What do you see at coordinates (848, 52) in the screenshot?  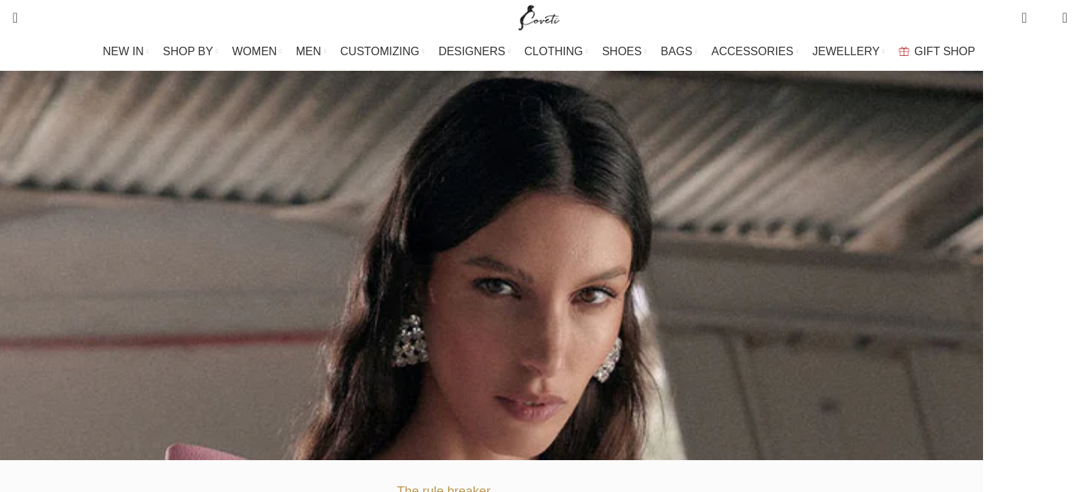 I see `a: JEWELLERY` at bounding box center [848, 52].